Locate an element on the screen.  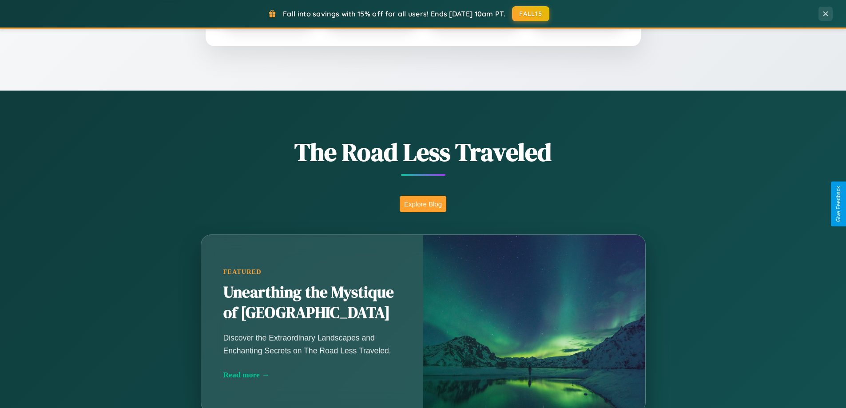
div: Give Feedback is located at coordinates (838, 204).